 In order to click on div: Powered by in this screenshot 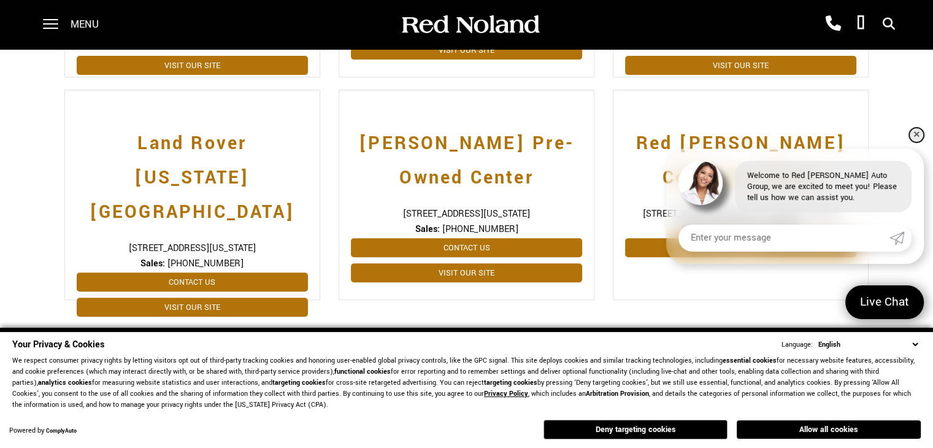, I will do `click(43, 431)`.